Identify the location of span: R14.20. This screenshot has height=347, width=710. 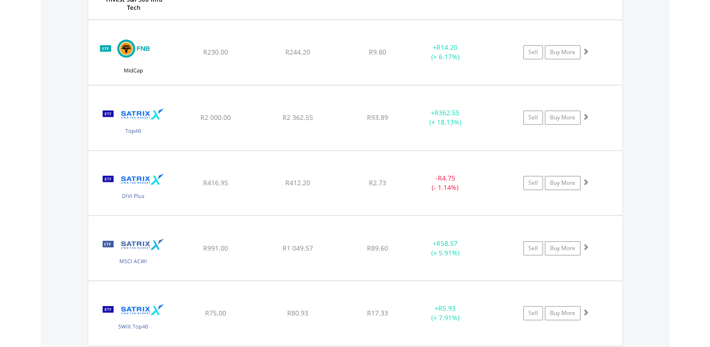
(447, 47).